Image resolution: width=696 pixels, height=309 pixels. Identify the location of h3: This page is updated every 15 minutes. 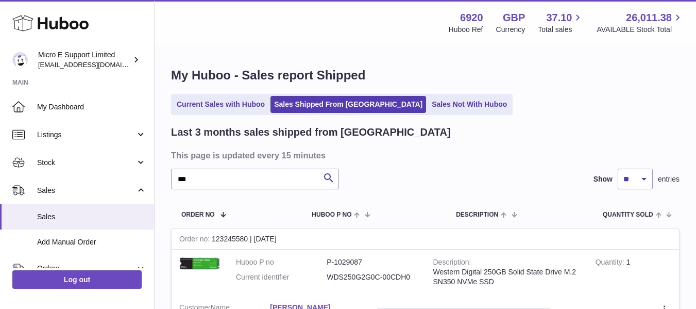
(424, 155).